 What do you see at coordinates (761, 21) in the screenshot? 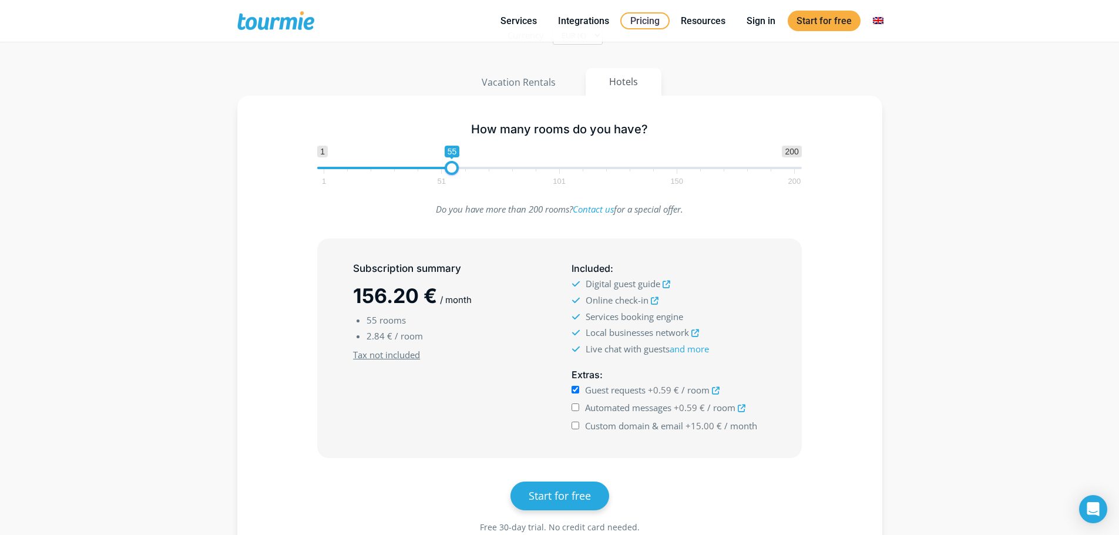
I see `a: Sign in` at bounding box center [761, 21].